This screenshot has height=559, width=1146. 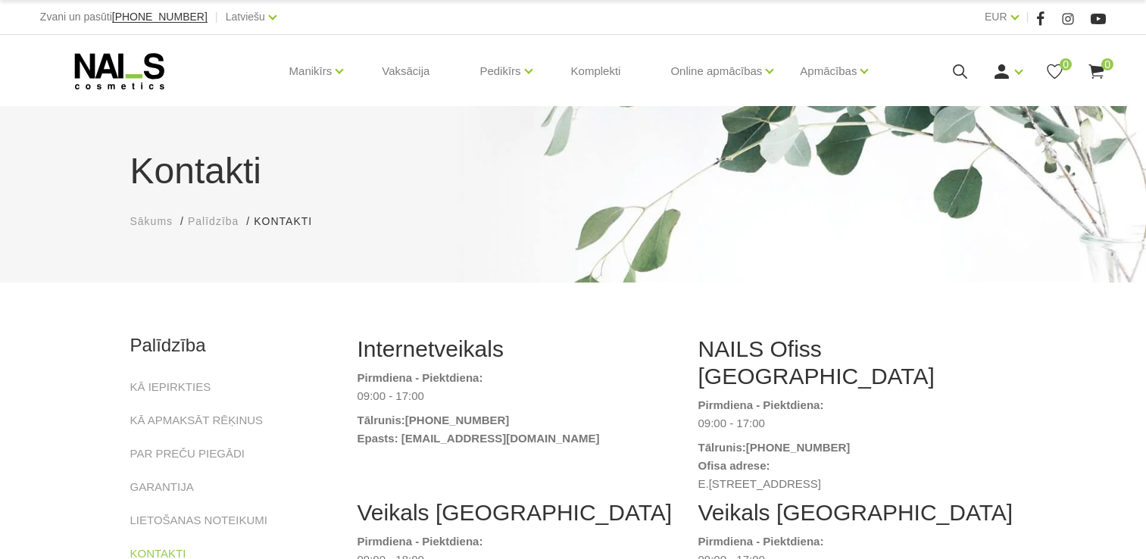 What do you see at coordinates (380, 420) in the screenshot?
I see `strong: Tālrunis` at bounding box center [380, 420].